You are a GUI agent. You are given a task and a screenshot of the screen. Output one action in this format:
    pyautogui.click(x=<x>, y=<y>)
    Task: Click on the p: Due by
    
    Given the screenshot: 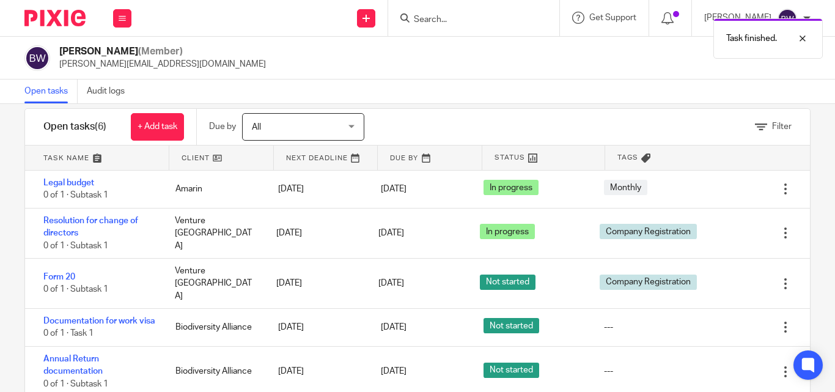 What is the action you would take?
    pyautogui.click(x=223, y=127)
    